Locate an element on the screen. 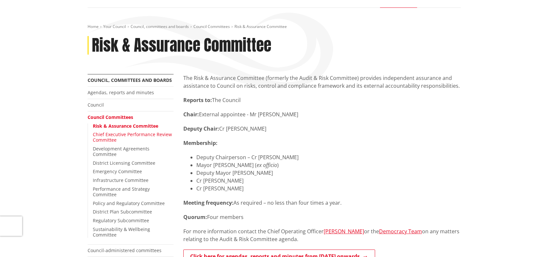  strong: Membership: is located at coordinates (200, 143).